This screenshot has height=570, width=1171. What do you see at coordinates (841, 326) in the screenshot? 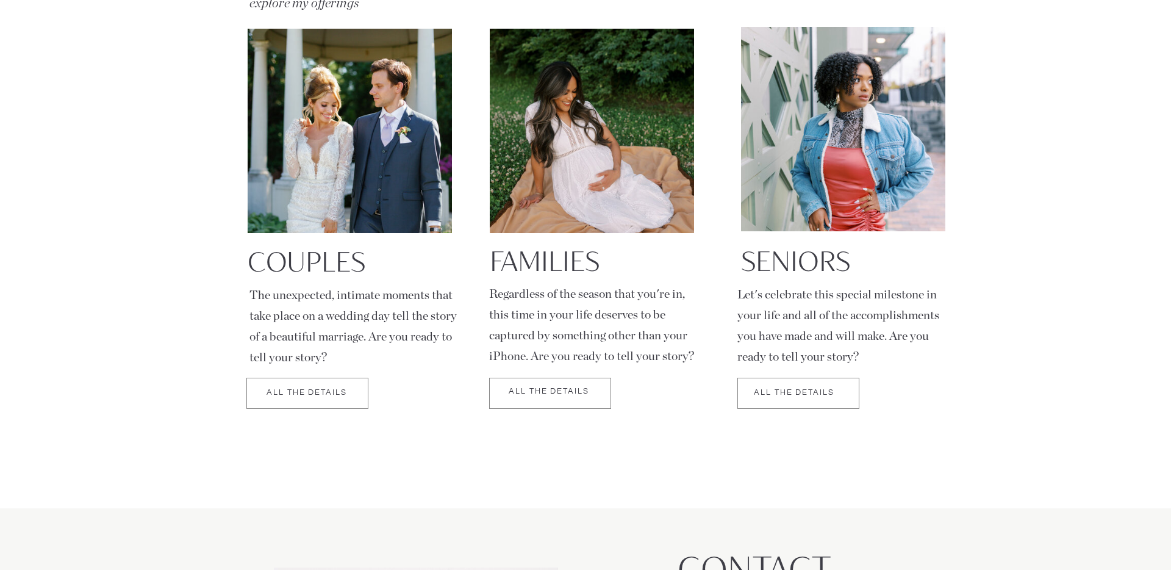
I see `p: Let's celebrate this special milestone in your life and all of the accomplishments you have made ...` at bounding box center [841, 326].